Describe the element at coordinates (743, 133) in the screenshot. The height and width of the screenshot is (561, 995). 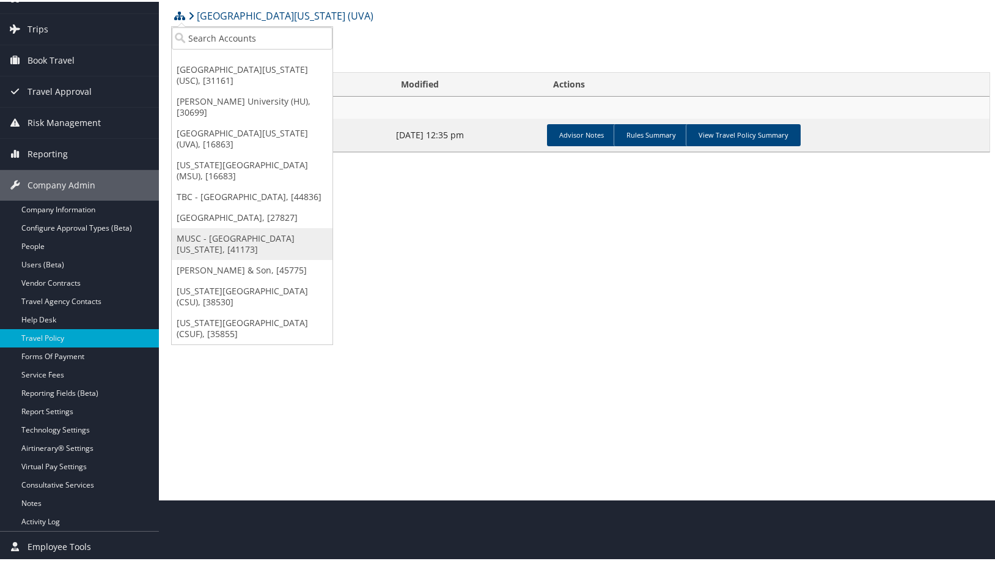
I see `a: View Travel Policy Summary` at that location.